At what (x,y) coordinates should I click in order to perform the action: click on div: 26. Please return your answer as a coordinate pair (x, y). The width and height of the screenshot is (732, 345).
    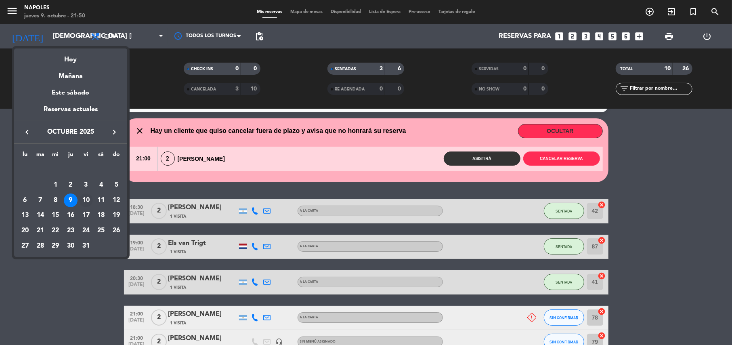
    Looking at the image, I should click on (116, 230).